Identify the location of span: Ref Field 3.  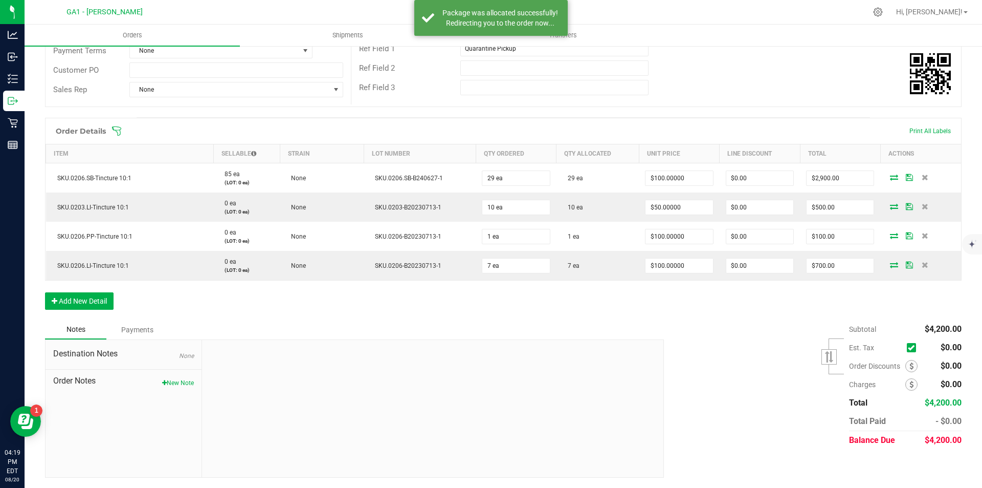
(377, 87).